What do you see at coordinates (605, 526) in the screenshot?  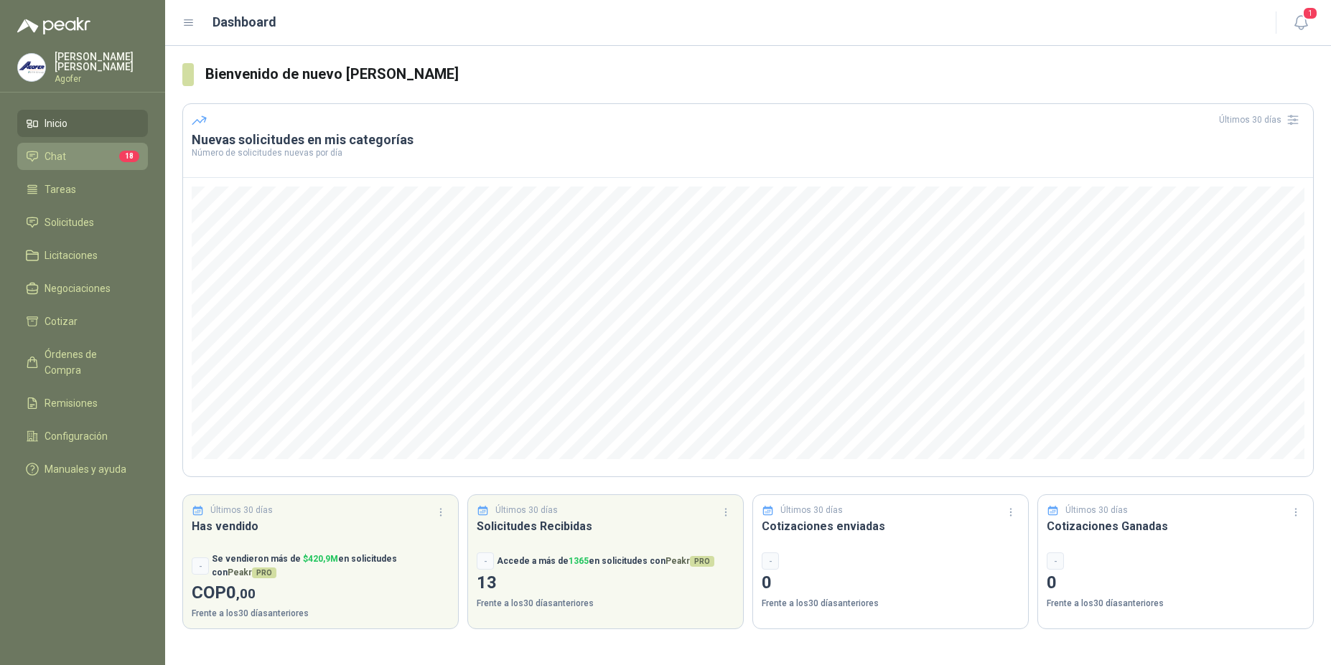 I see `h3: Solicitudes Recibidas` at bounding box center [605, 526].